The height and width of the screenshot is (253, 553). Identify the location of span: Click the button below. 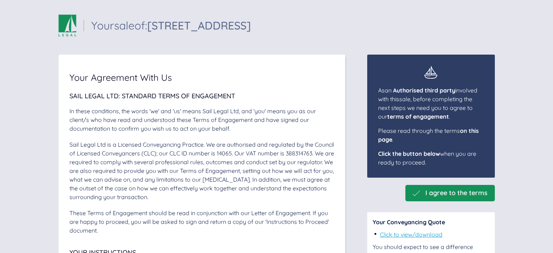
(409, 153).